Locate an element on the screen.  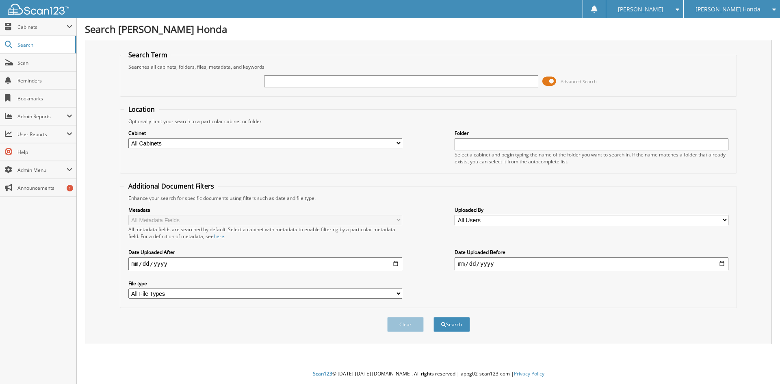
span: Scan is located at coordinates (45, 63).